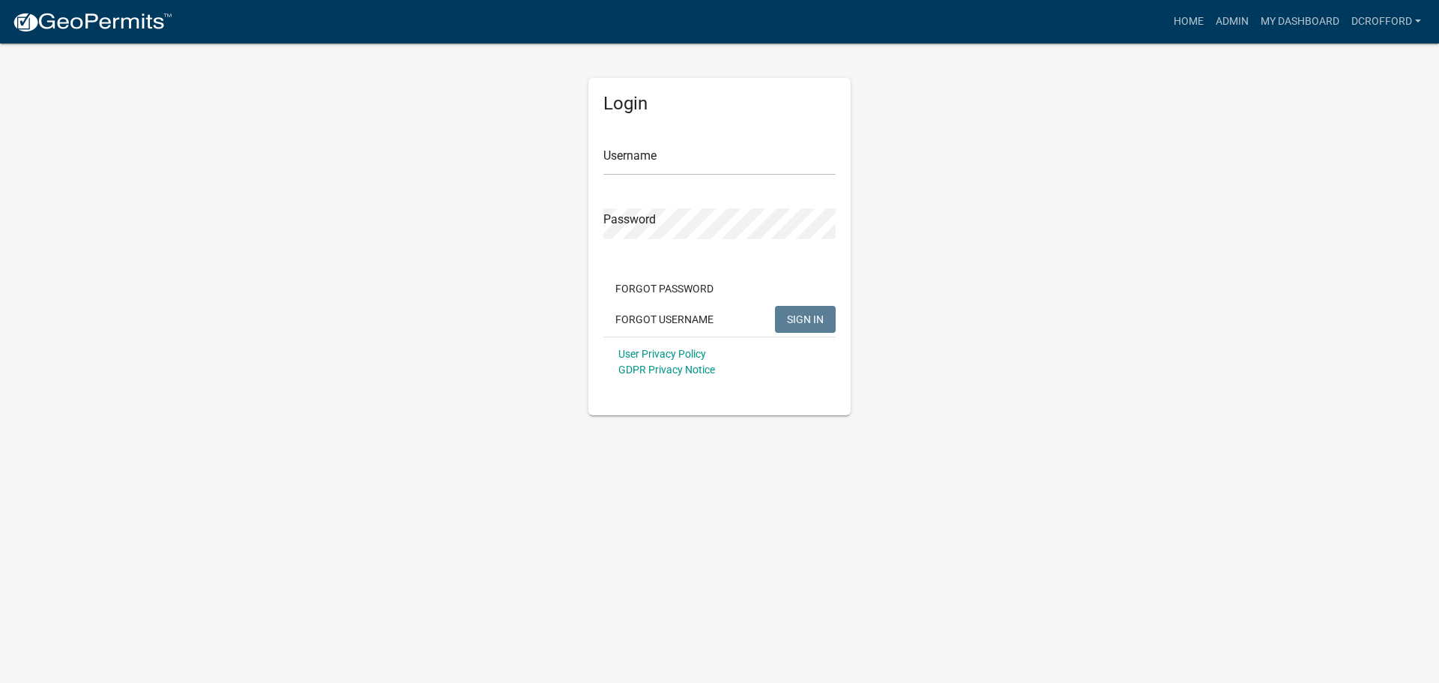  I want to click on span: SIGN IN, so click(805, 318).